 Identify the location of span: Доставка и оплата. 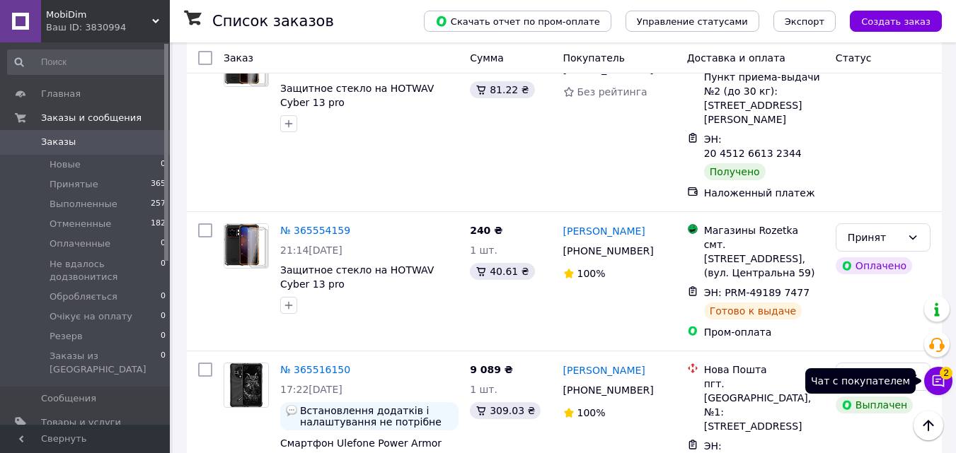
(736, 58).